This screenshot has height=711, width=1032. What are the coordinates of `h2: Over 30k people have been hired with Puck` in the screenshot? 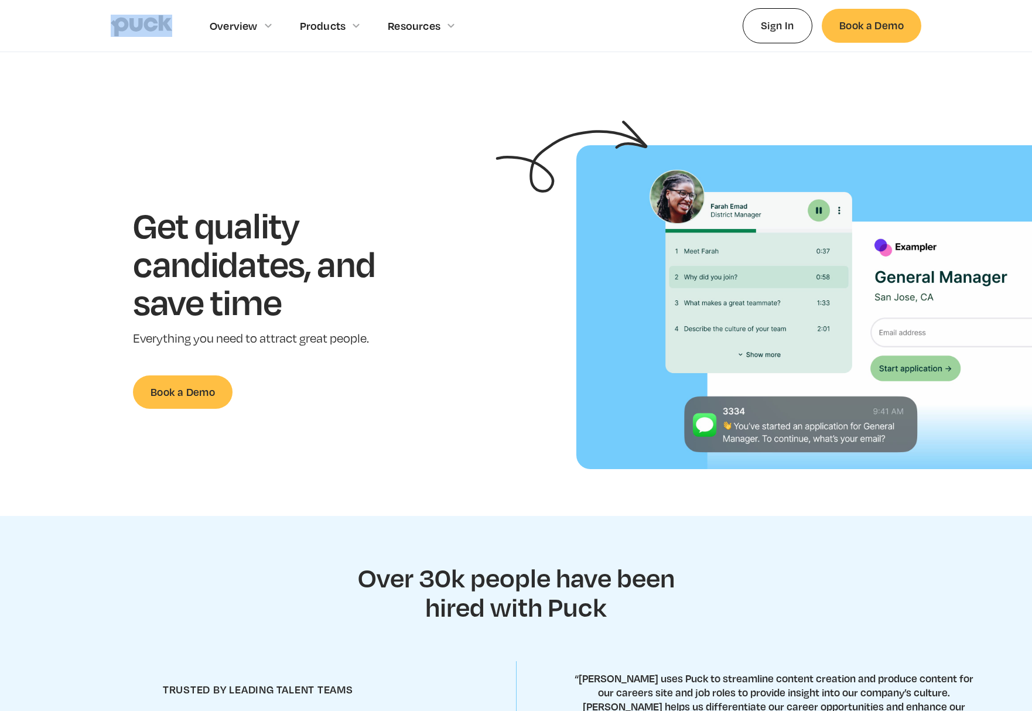 It's located at (516, 592).